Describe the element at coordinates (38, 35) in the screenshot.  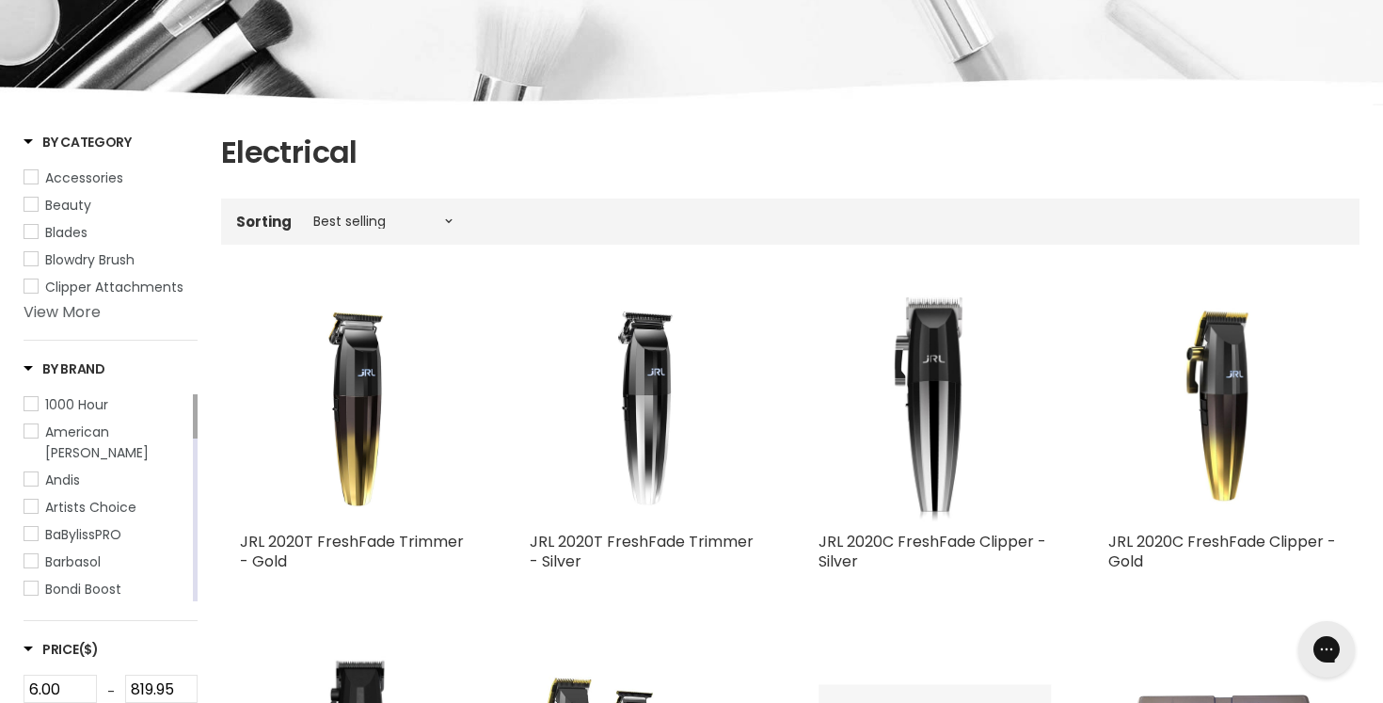
I see `button: Gorgias live chat` at that location.